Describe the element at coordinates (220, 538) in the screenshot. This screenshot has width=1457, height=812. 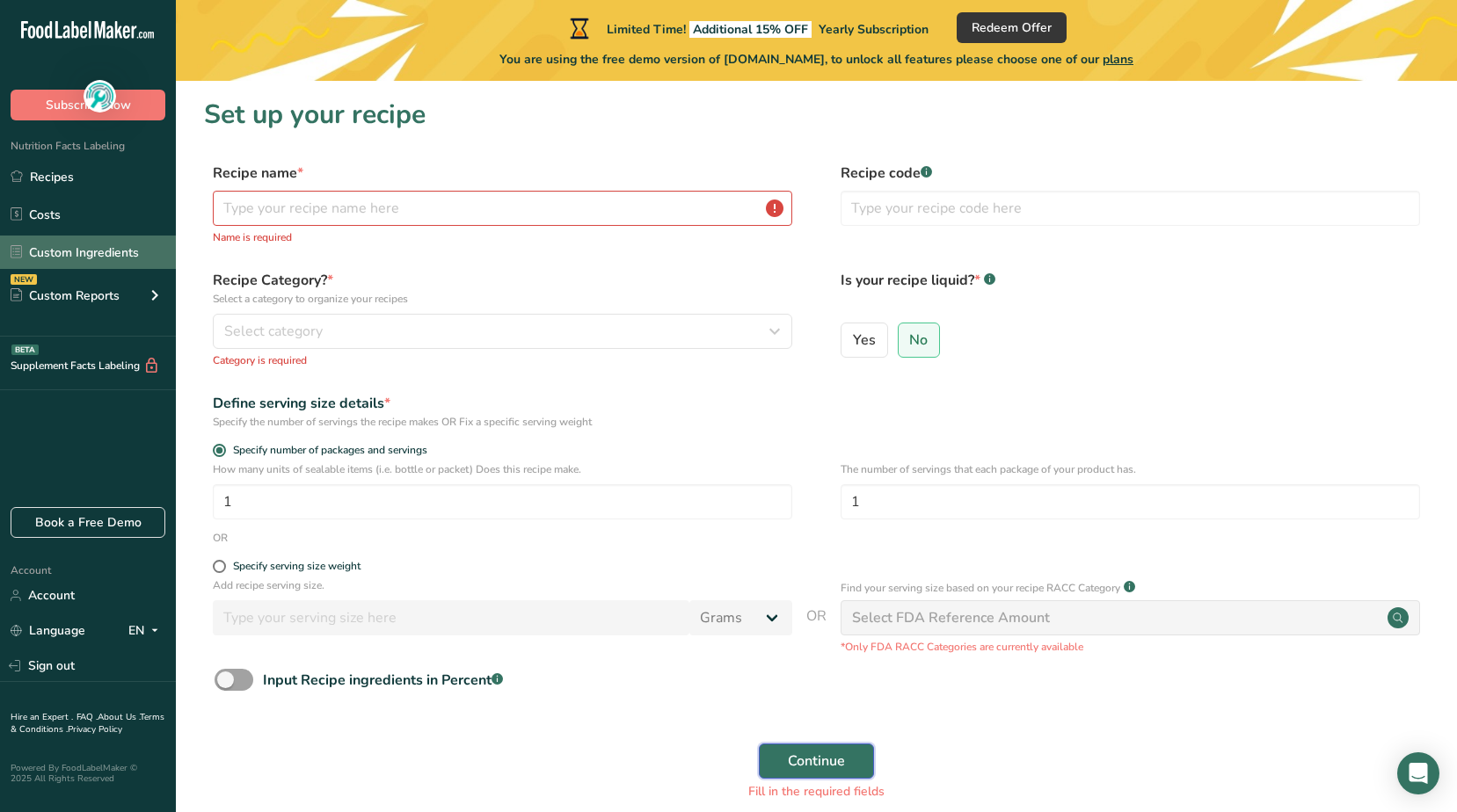
I see `div: OR` at that location.